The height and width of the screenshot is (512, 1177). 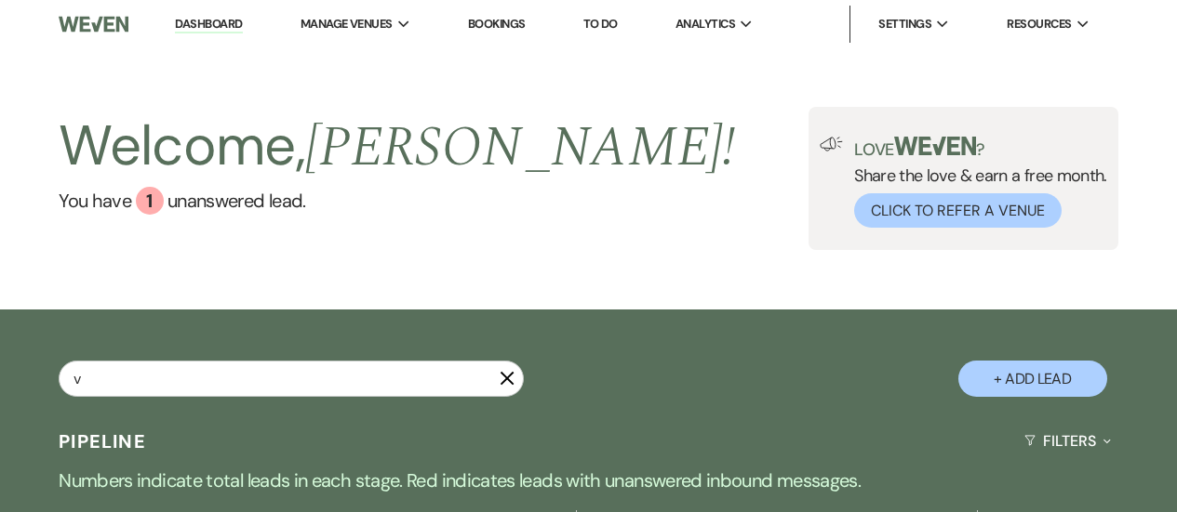 I want to click on div: Share the love & earn a free month., so click(x=975, y=182).